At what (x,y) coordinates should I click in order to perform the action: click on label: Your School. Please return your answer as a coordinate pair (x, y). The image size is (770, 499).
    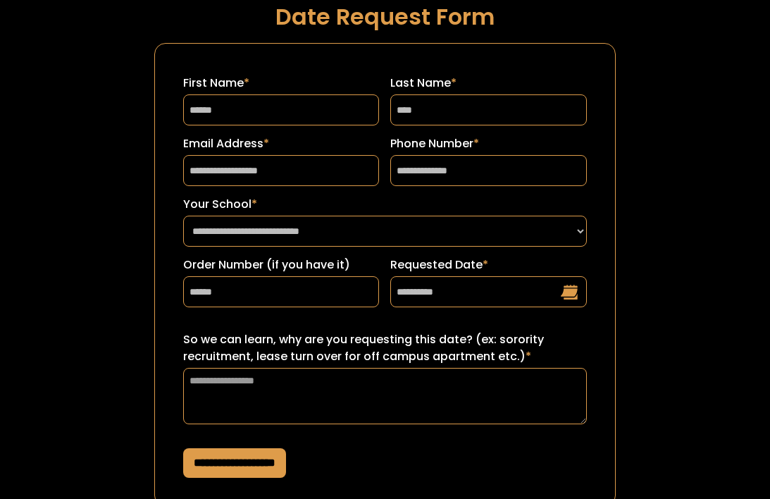
    Looking at the image, I should click on (386, 204).